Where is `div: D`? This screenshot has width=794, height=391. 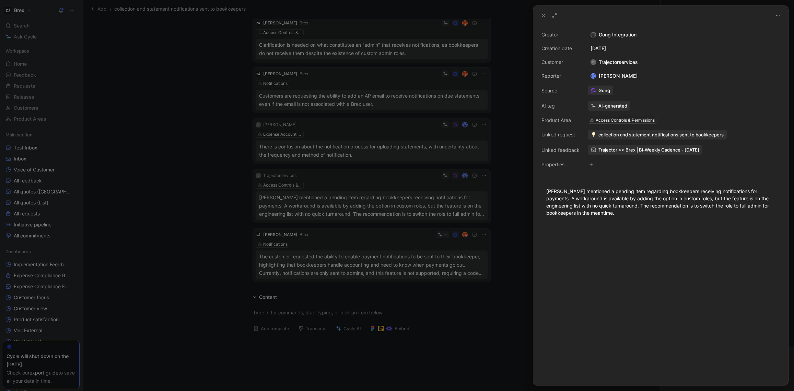 div: D is located at coordinates (593, 62).